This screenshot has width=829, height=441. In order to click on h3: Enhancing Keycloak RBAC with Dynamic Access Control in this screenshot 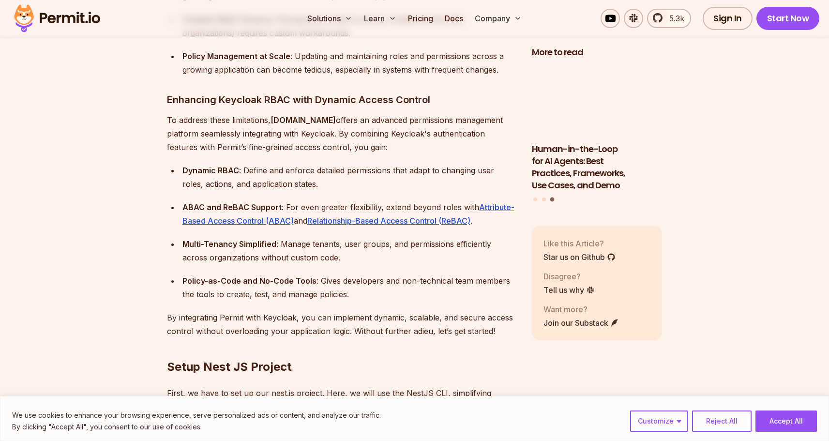, I will do `click(342, 100)`.